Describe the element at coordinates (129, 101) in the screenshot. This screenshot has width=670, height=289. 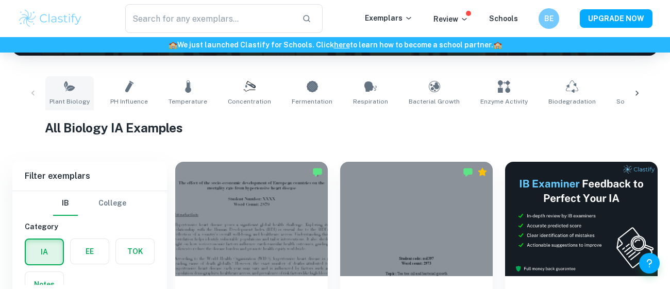
I see `span: pH Influence` at that location.